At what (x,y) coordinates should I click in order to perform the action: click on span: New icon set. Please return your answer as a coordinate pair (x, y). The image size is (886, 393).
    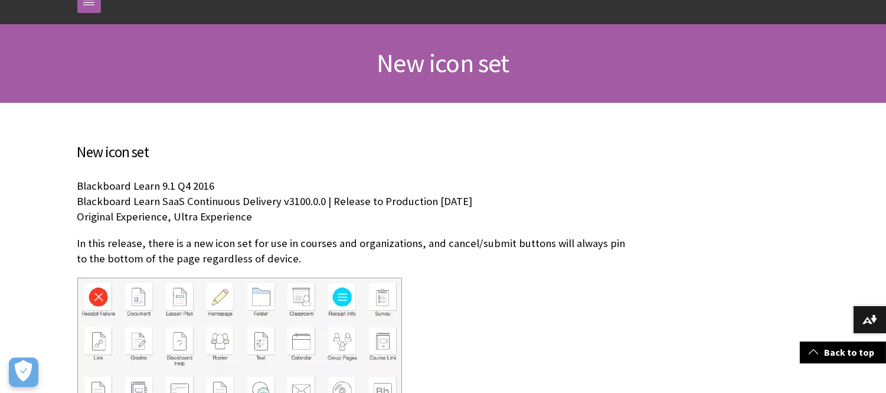
    Looking at the image, I should click on (443, 63).